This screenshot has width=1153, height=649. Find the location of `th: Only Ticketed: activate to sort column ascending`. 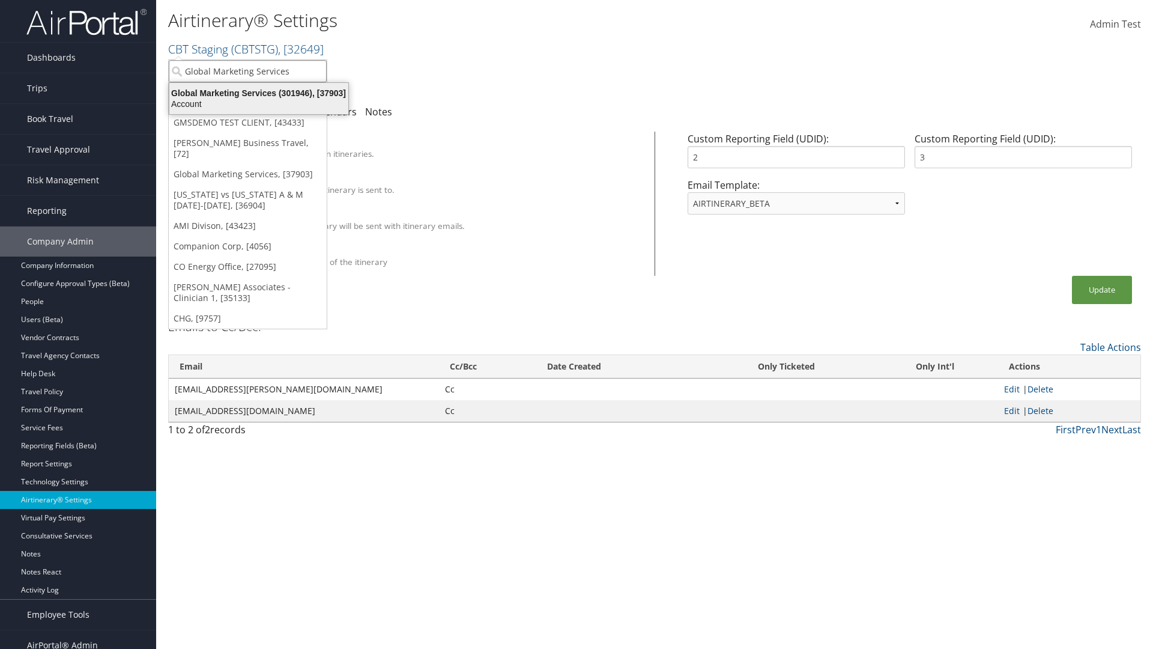

th: Only Ticketed: activate to sort column ascending is located at coordinates (786, 366).